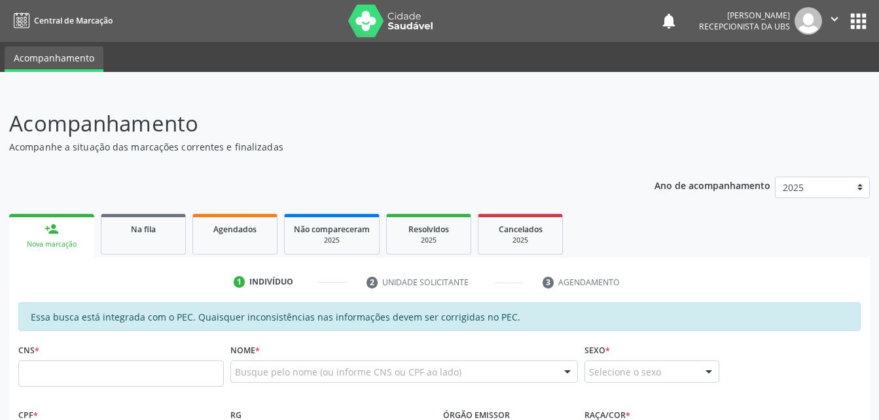  Describe the element at coordinates (235, 229) in the screenshot. I see `span: Agendados` at that location.